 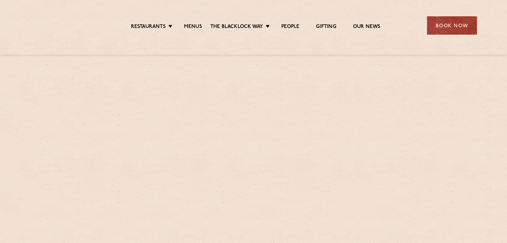 I want to click on div: Book Now, so click(x=452, y=25).